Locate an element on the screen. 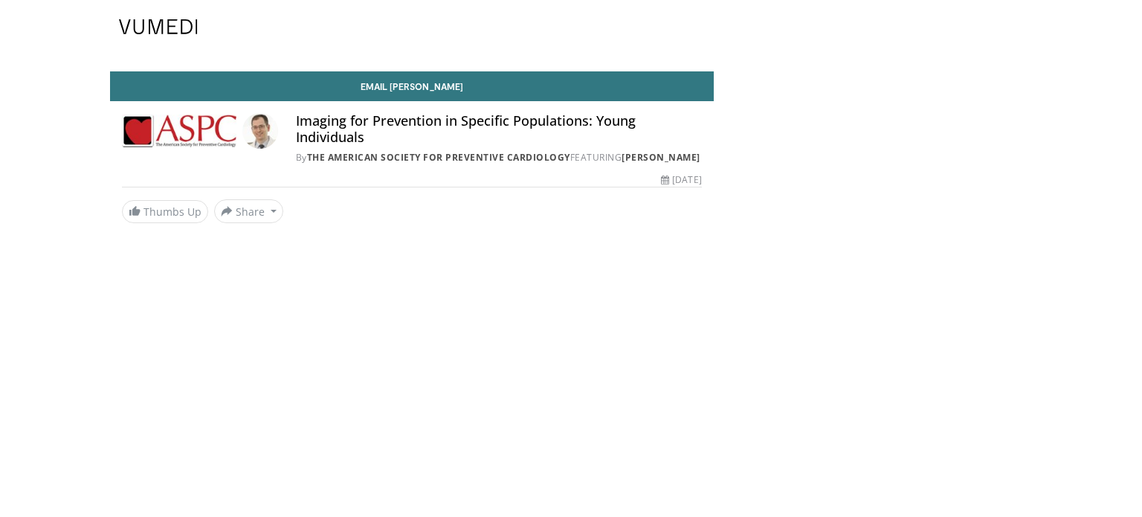 The width and height of the screenshot is (1142, 517). div: By FEATURING is located at coordinates (499, 158).